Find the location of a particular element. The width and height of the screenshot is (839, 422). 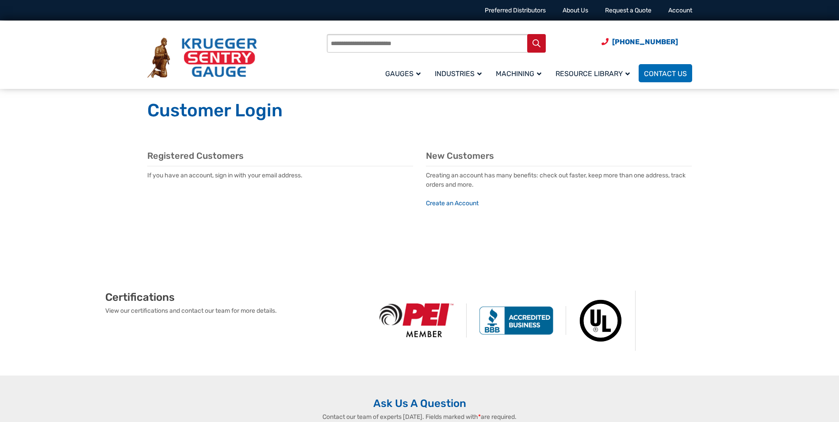

img: BBB is located at coordinates (516, 320).